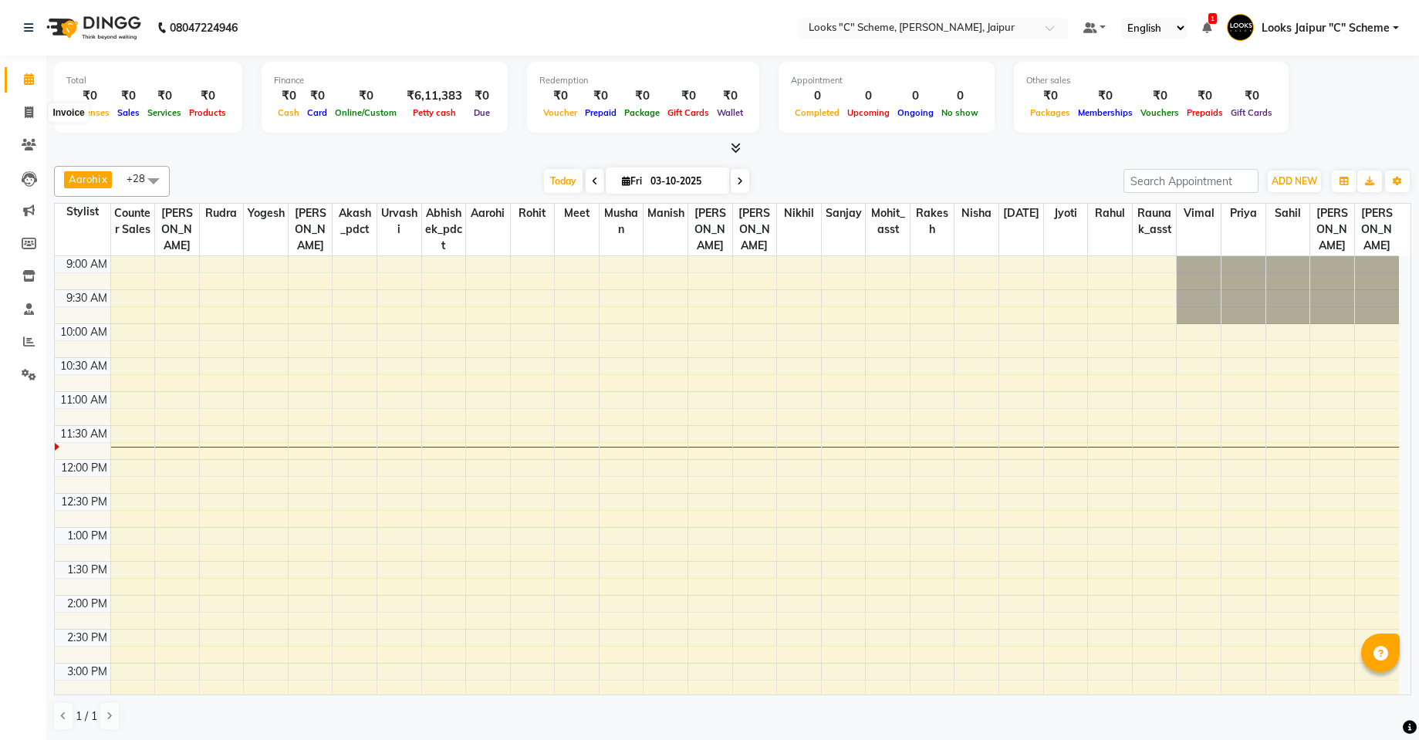 Image resolution: width=1419 pixels, height=740 pixels. I want to click on span: sahil, so click(1288, 213).